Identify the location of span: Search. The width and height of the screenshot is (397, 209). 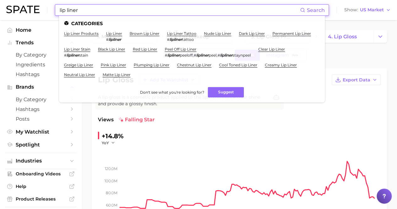
(316, 10).